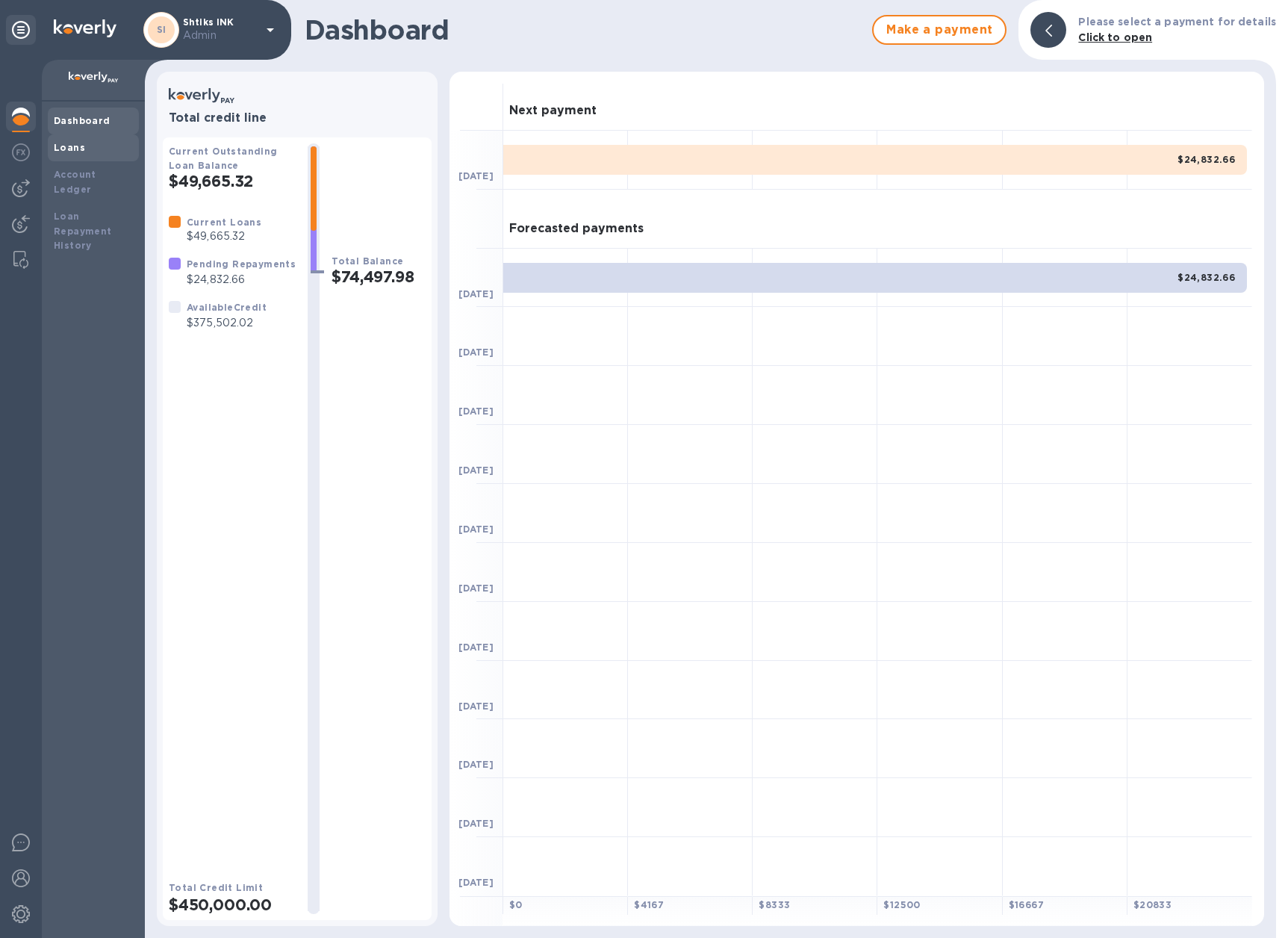 The height and width of the screenshot is (938, 1288). I want to click on div: Unpin categories, so click(21, 30).